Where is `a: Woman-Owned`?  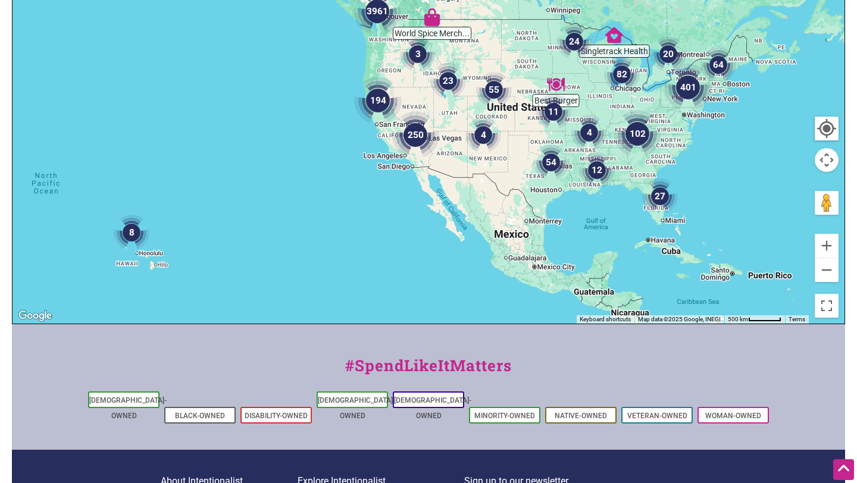 a: Woman-Owned is located at coordinates (733, 416).